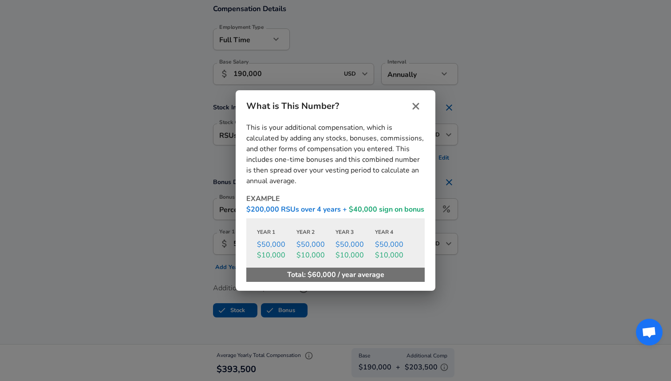  What do you see at coordinates (321, 106) in the screenshot?
I see `h6: What is This Number?` at bounding box center [321, 106].